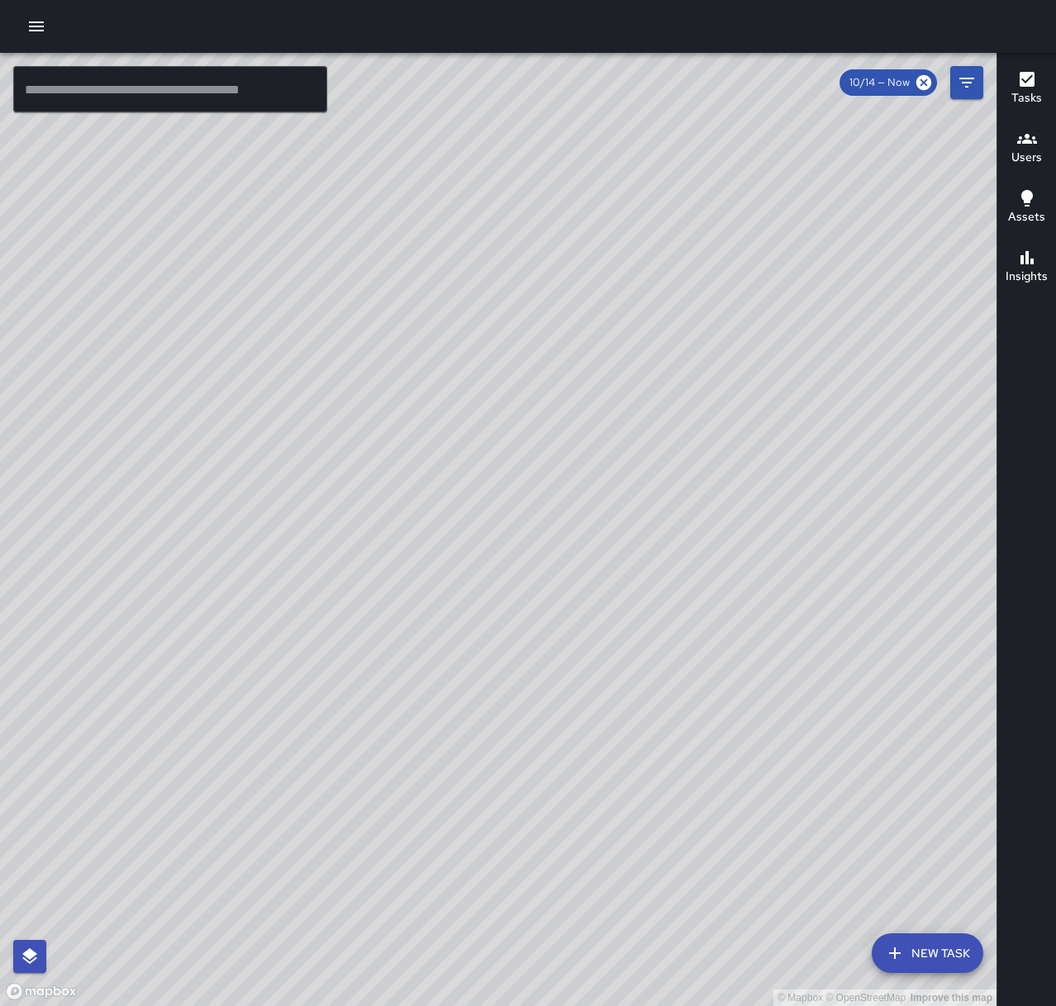 The image size is (1056, 1006). What do you see at coordinates (1026, 217) in the screenshot?
I see `h6: Assets` at bounding box center [1026, 217].